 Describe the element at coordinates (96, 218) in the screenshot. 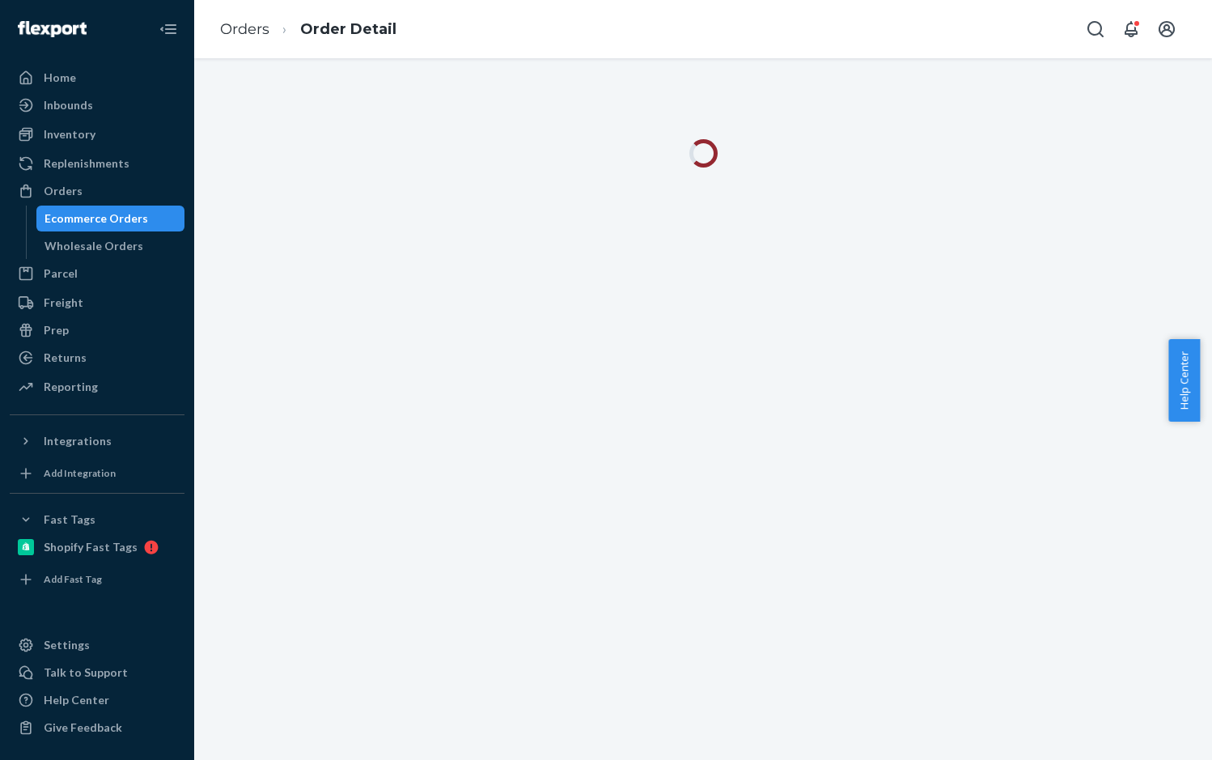

I see `div: Ecommerce Orders` at that location.